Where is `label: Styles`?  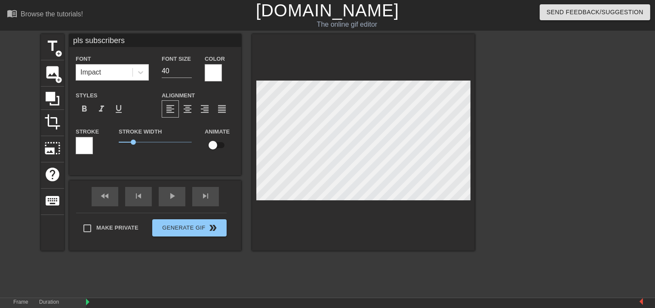
label: Styles is located at coordinates (87, 96).